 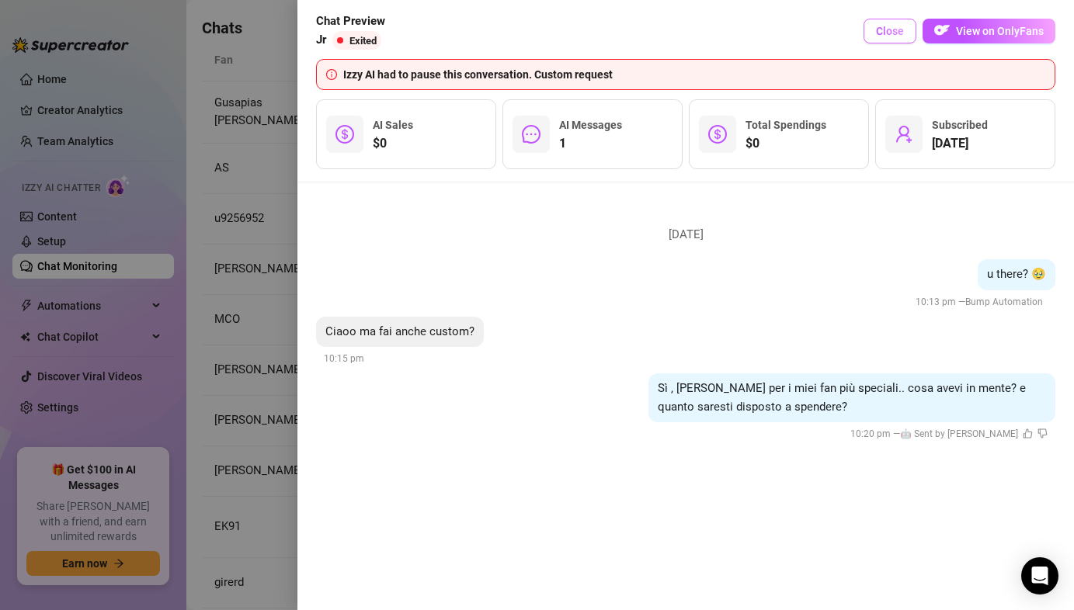 What do you see at coordinates (393, 125) in the screenshot?
I see `span: AI Sales` at bounding box center [393, 125].